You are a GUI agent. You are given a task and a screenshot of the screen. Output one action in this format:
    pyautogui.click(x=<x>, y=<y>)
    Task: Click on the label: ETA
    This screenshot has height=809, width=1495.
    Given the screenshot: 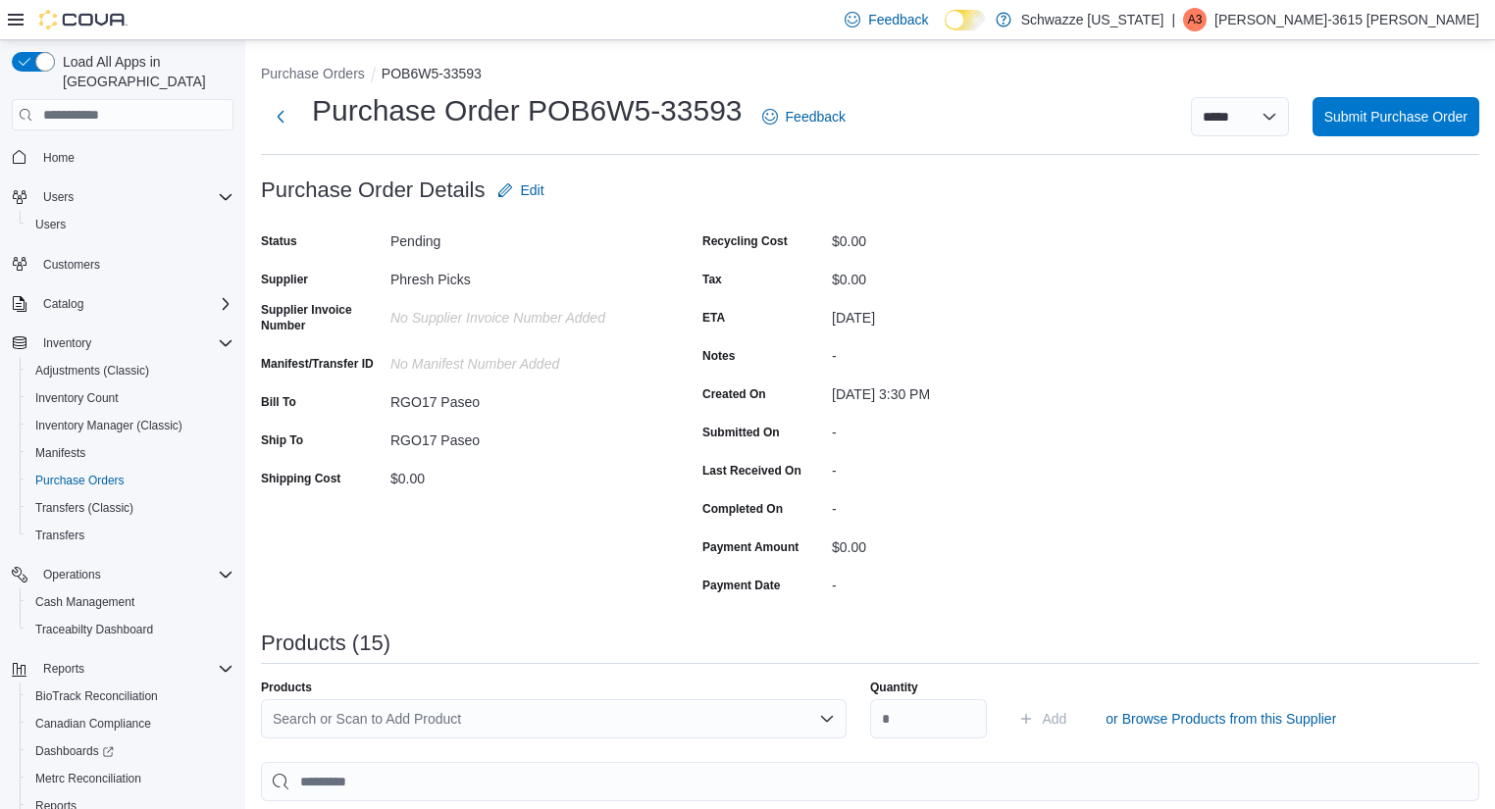 What is the action you would take?
    pyautogui.click(x=713, y=318)
    